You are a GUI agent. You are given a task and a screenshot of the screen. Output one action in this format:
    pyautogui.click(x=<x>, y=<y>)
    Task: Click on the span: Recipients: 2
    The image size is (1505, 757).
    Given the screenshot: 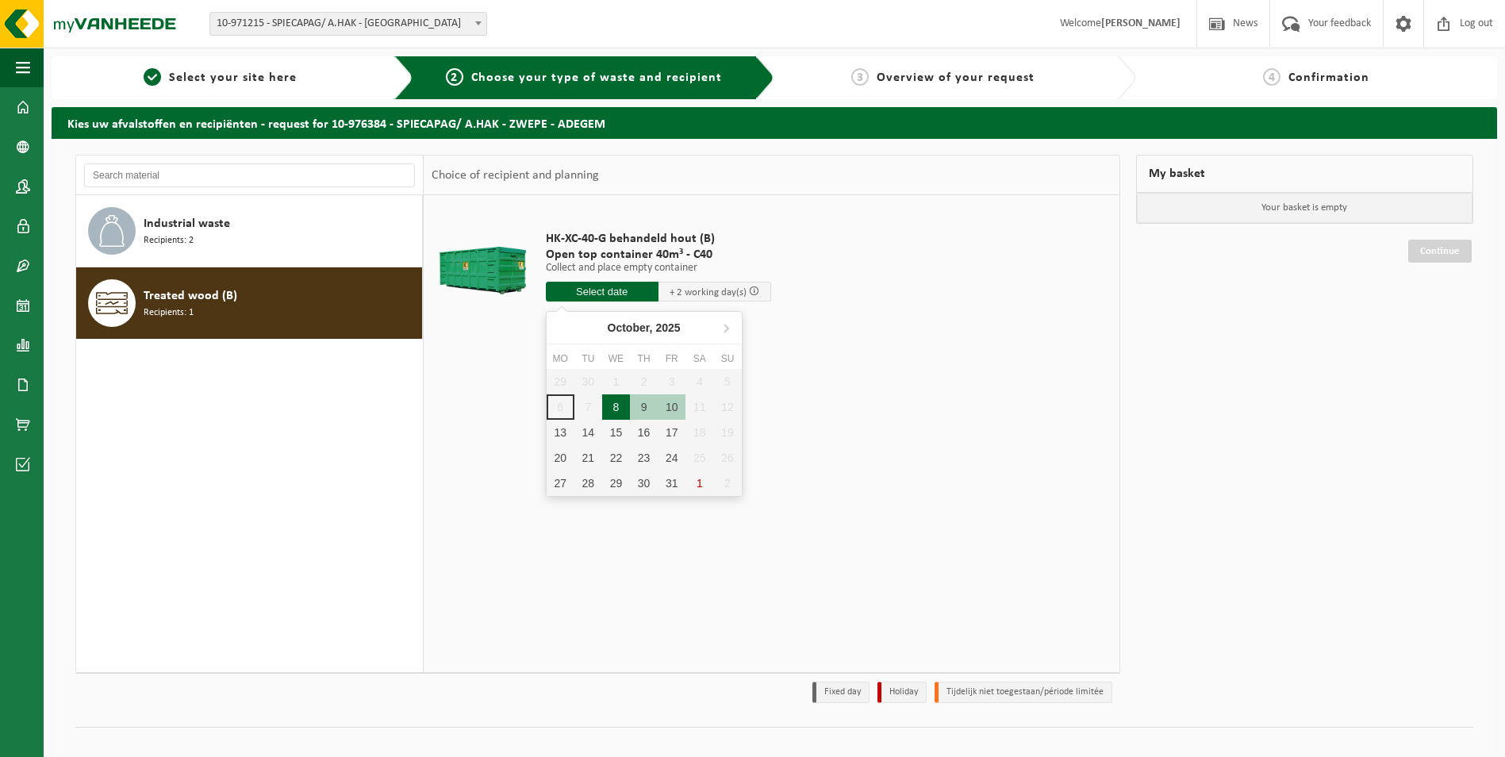 What is the action you would take?
    pyautogui.click(x=168, y=240)
    